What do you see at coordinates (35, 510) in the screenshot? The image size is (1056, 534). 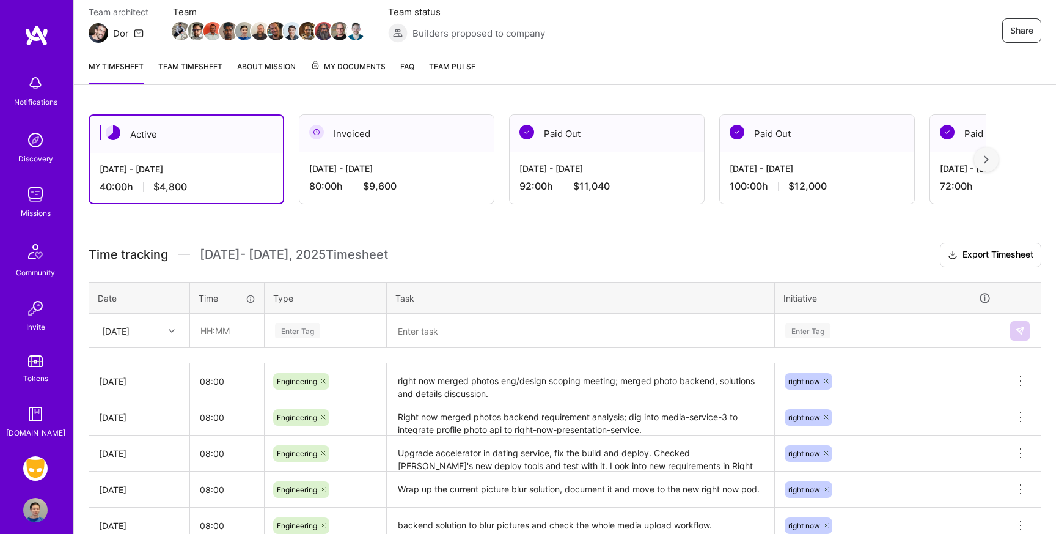 I see `img: User Avatar` at bounding box center [35, 510].